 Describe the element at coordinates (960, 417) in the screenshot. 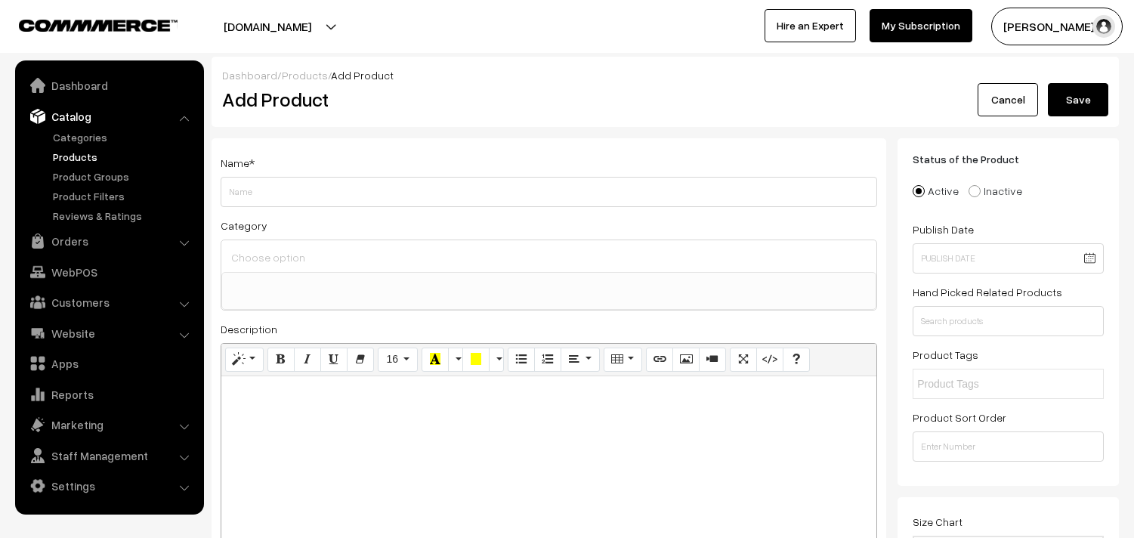

I see `label: Product Sort Order` at that location.